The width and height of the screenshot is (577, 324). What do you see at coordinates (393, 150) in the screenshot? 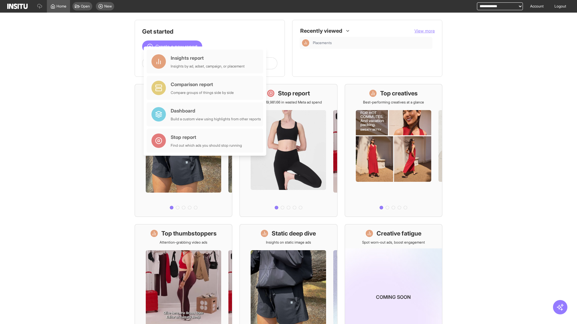
I see `a: Top creativesBest-performing creatives at a glance` at bounding box center [393, 150].